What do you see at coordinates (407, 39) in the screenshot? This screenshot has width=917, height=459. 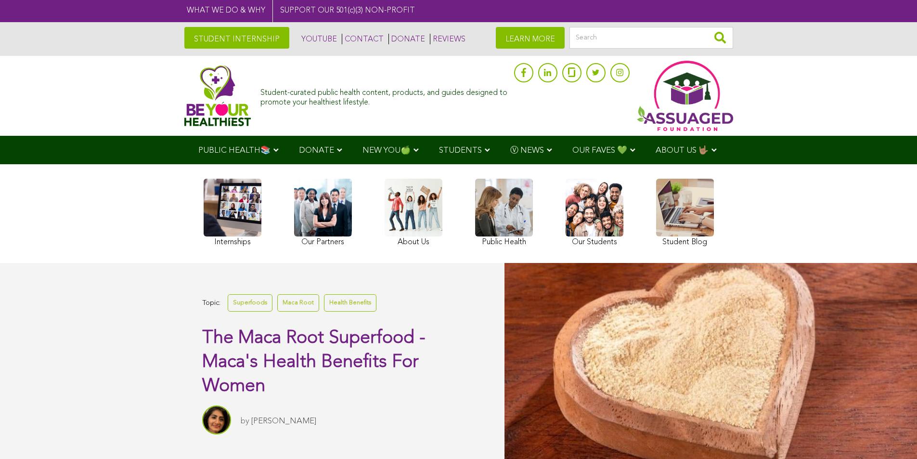 I see `a: DONATE` at bounding box center [407, 39].